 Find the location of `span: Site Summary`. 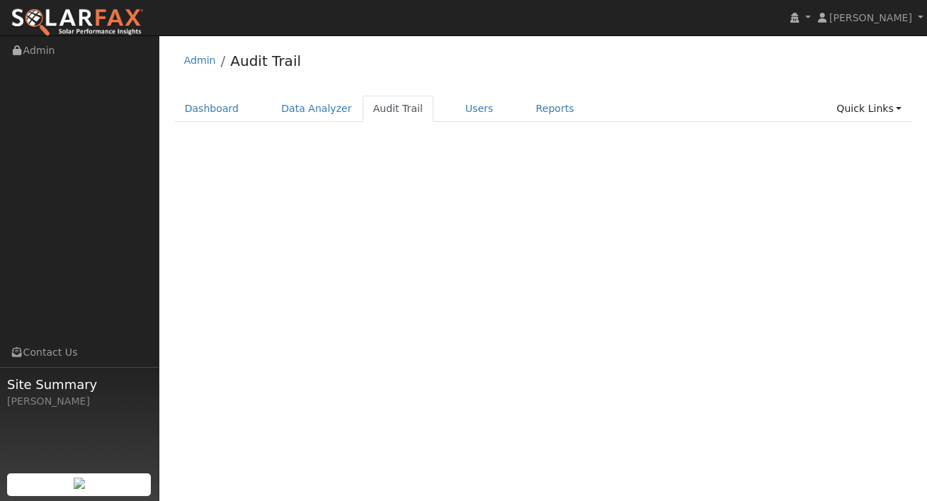

span: Site Summary is located at coordinates (79, 384).